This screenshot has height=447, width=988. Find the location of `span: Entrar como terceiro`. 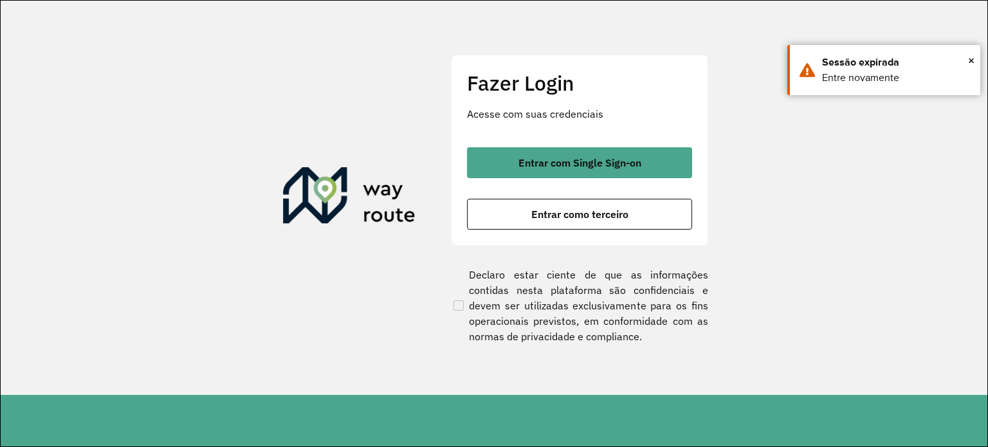

span: Entrar como terceiro is located at coordinates (580, 214).